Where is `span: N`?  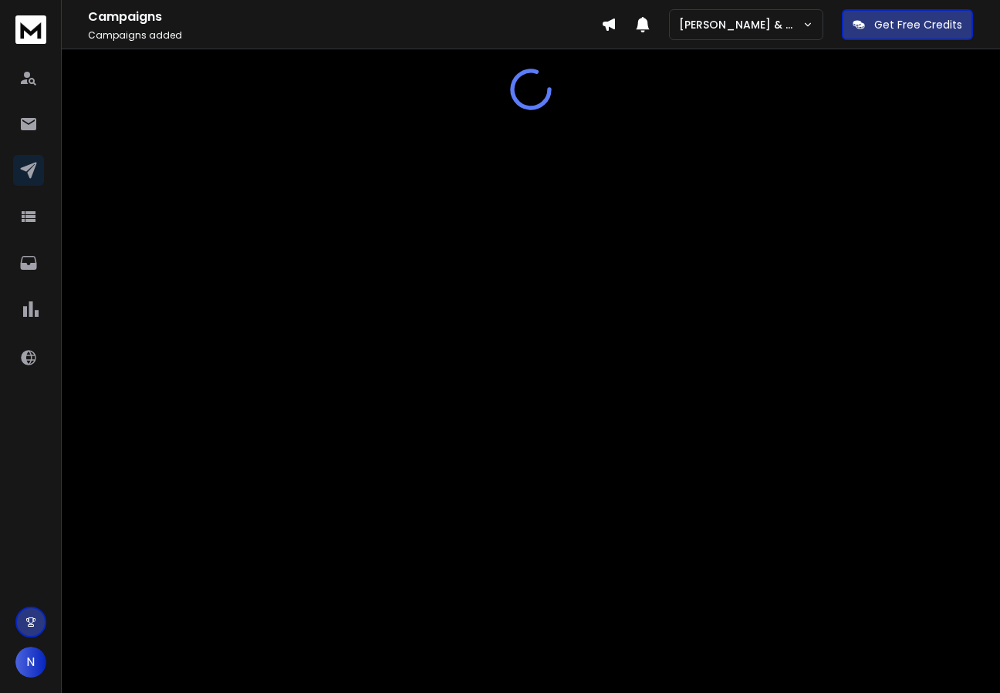 span: N is located at coordinates (31, 663).